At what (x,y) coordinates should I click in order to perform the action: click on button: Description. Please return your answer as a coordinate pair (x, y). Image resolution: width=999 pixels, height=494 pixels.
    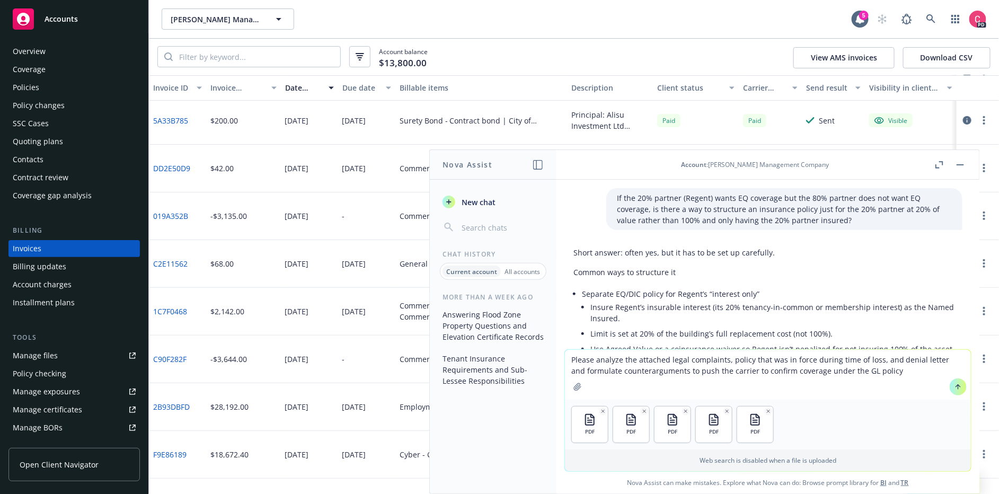
    Looking at the image, I should click on (610, 88).